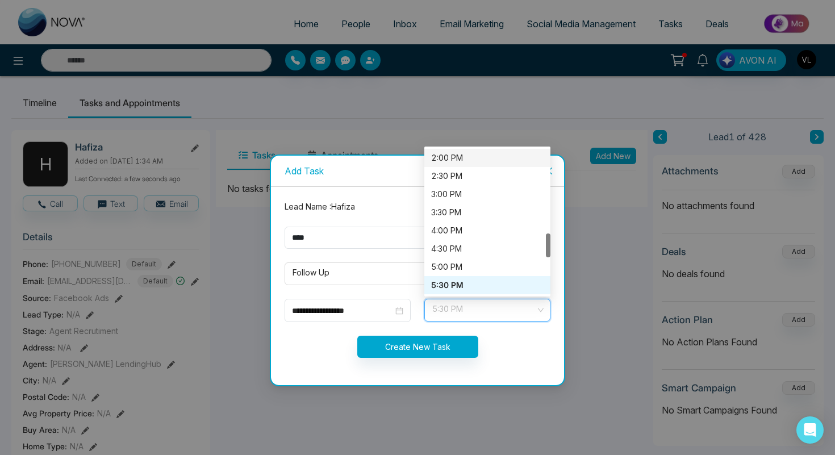 Image resolution: width=835 pixels, height=455 pixels. I want to click on div: Lead Name : Hafiza, so click(418, 207).